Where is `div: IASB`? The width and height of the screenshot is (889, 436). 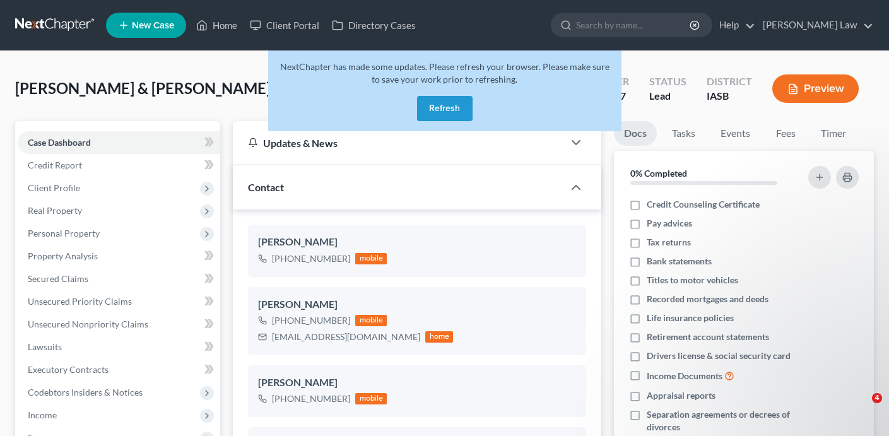
div: IASB is located at coordinates (729, 96).